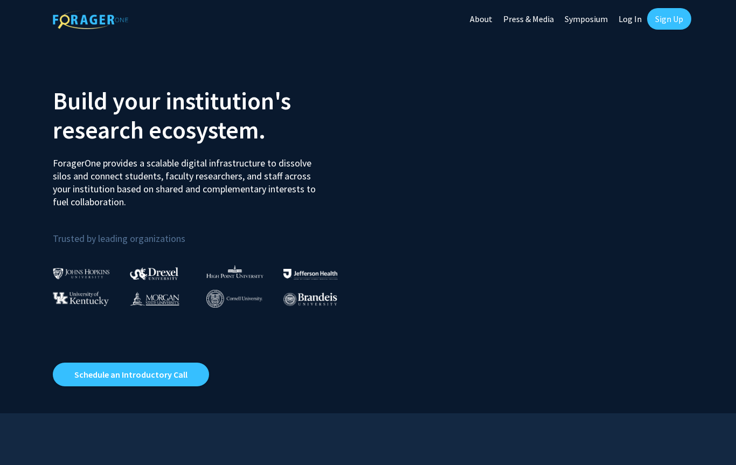 This screenshot has width=736, height=465. What do you see at coordinates (155, 299) in the screenshot?
I see `img: Morgan State University` at bounding box center [155, 299].